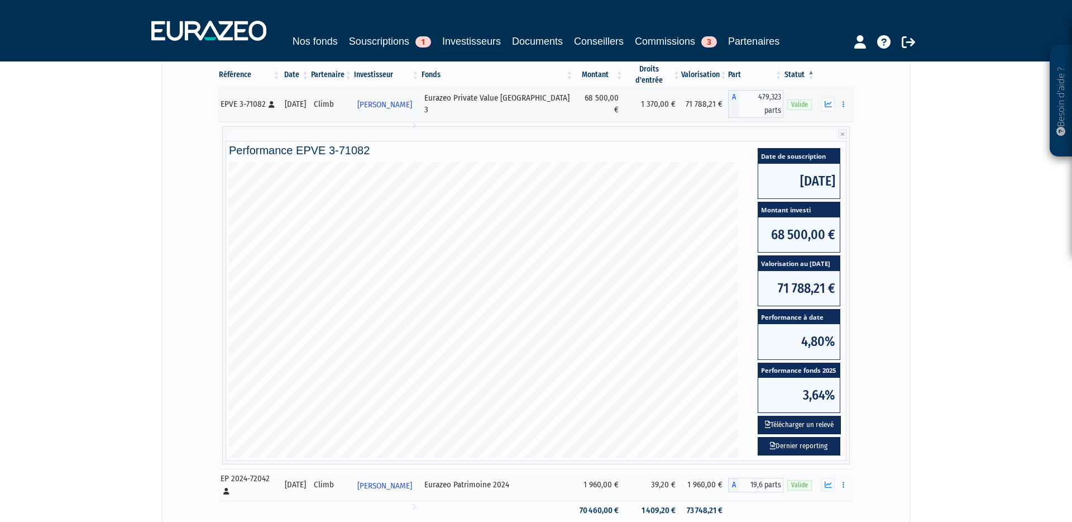 This screenshot has height=522, width=1072. I want to click on span: 68 500,00 €, so click(799, 235).